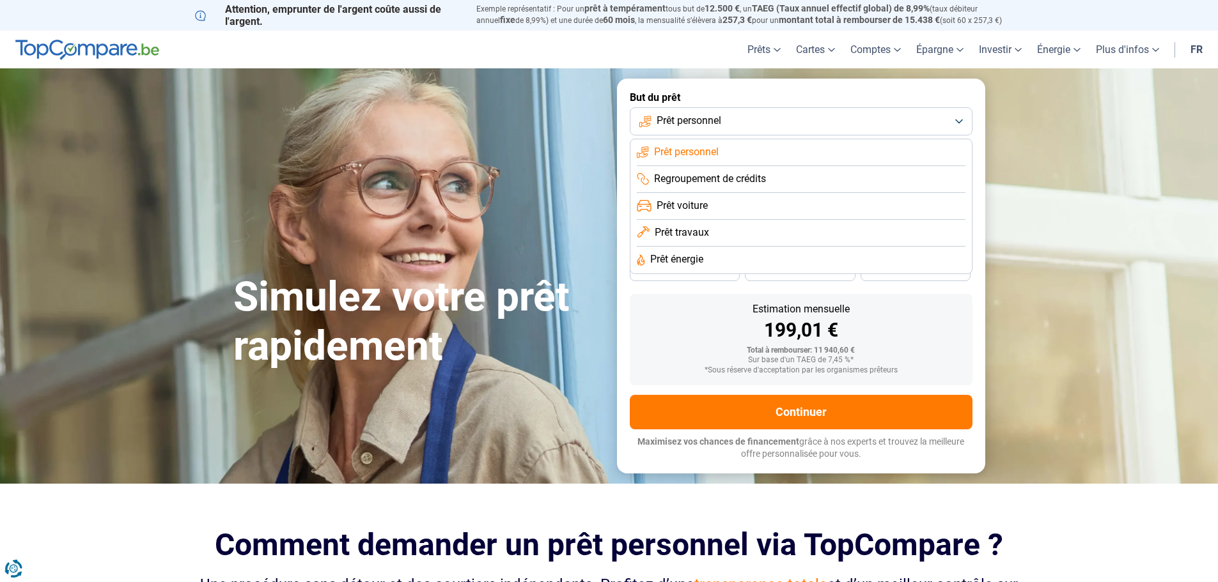 This screenshot has height=582, width=1218. Describe the element at coordinates (801, 351) in the screenshot. I see `div: Total à rembourser: 11 940,60 €` at that location.